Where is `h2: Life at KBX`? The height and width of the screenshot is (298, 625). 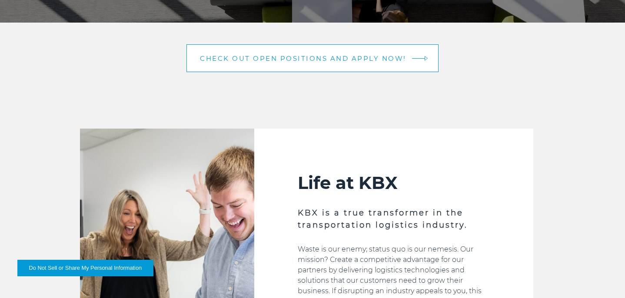 h2: Life at KBX is located at coordinates (394, 183).